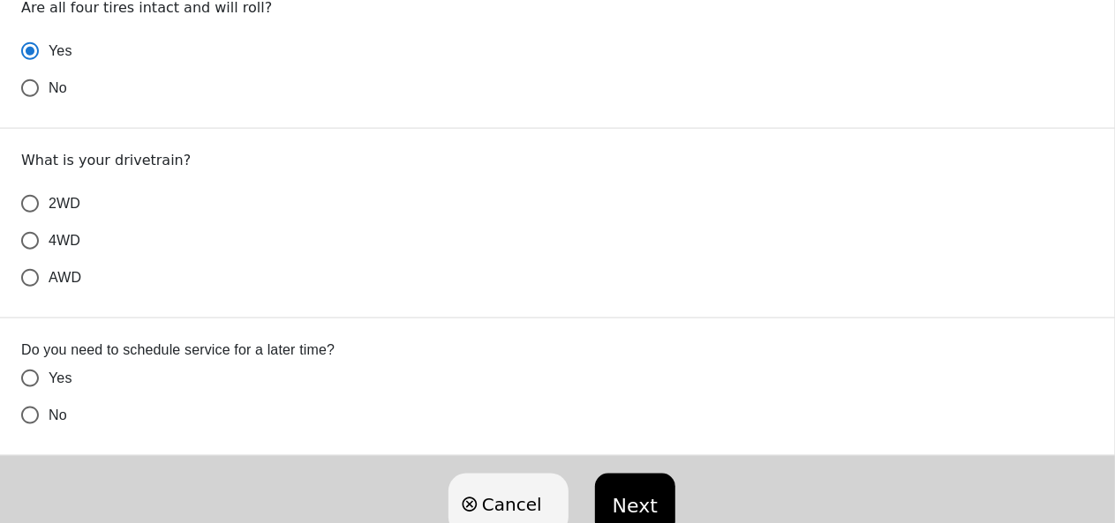 The width and height of the screenshot is (1115, 523). What do you see at coordinates (64, 241) in the screenshot?
I see `span: 4WD` at bounding box center [64, 241].